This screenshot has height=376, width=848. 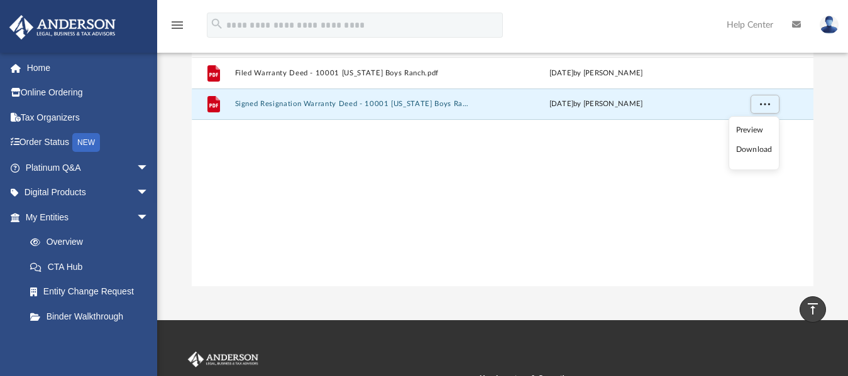 What do you see at coordinates (753, 143) in the screenshot?
I see `ul: More options` at bounding box center [753, 143].